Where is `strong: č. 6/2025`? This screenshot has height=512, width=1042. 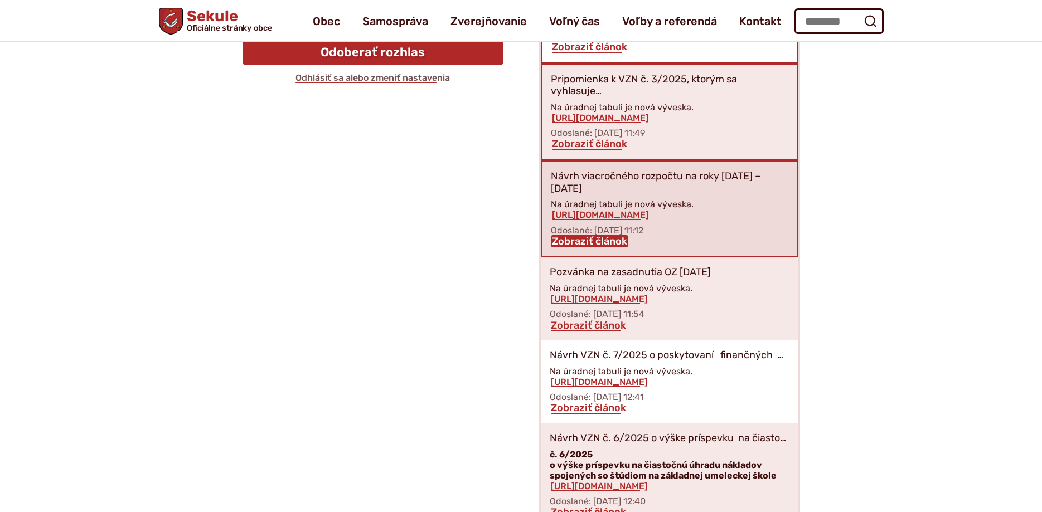 strong: č. 6/2025 is located at coordinates (571, 454).